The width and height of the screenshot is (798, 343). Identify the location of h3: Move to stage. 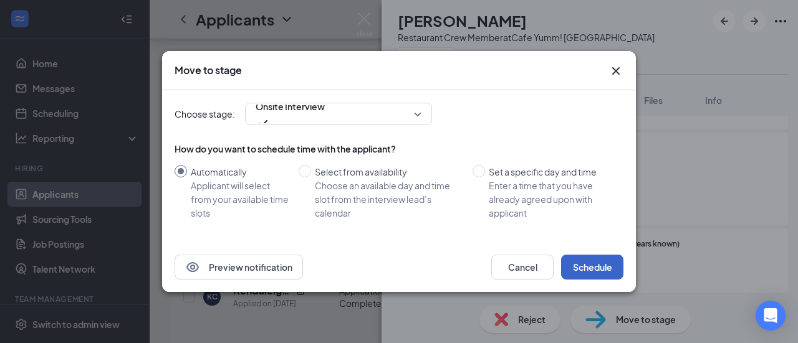
(208, 70).